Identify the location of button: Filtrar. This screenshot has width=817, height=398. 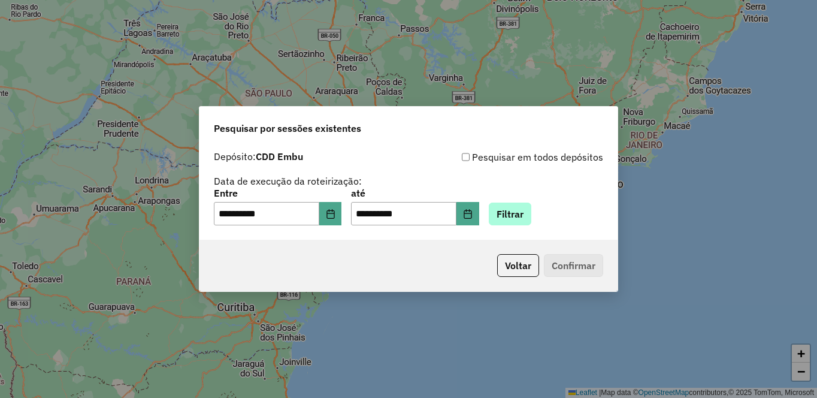
(510, 214).